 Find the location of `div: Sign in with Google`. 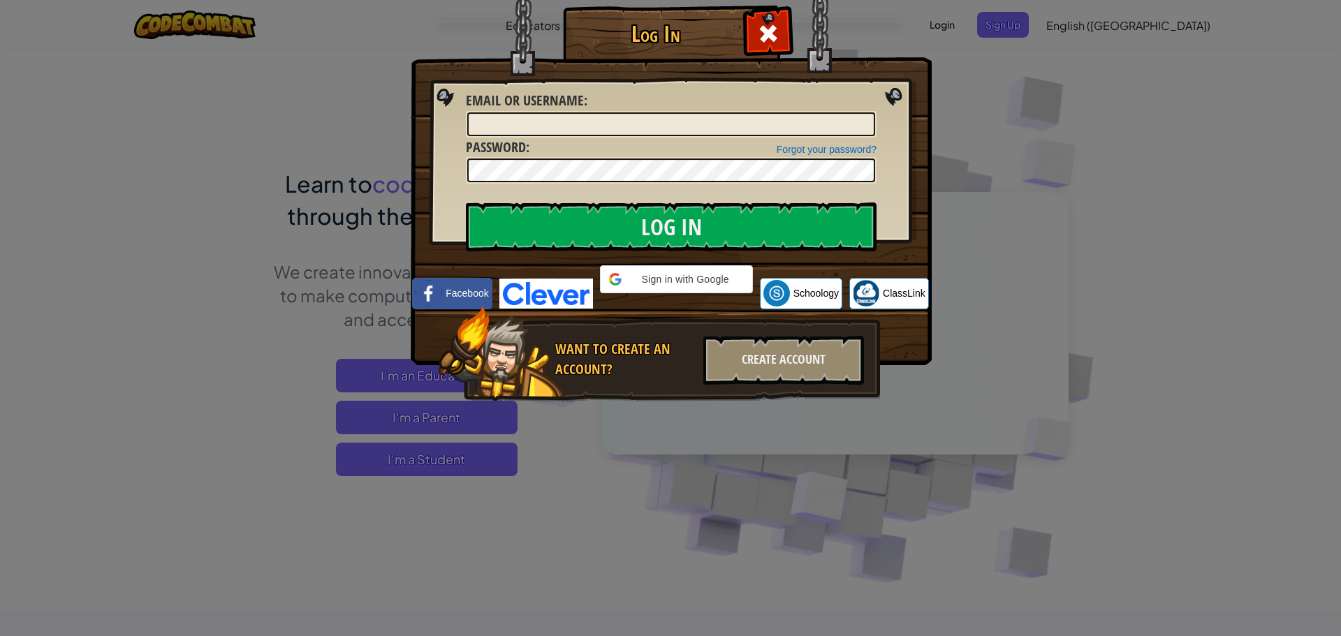

div: Sign in with Google is located at coordinates (676, 279).